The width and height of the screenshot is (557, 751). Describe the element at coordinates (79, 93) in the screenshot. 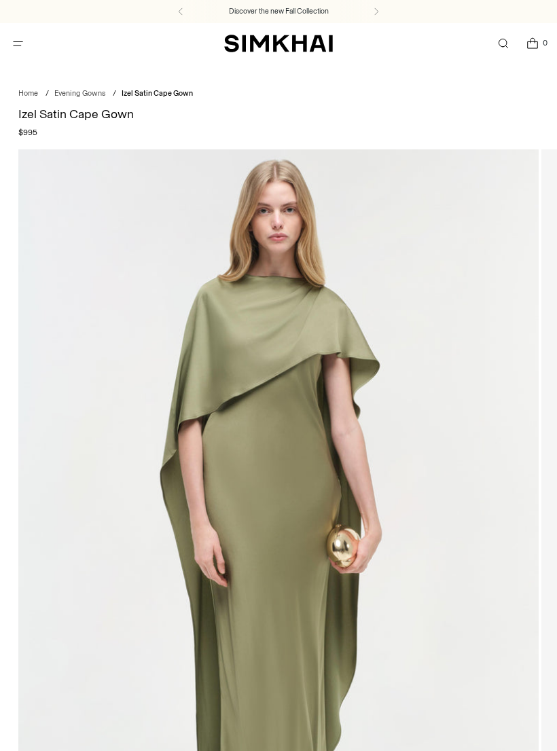

I see `a: Evening Gowns` at that location.